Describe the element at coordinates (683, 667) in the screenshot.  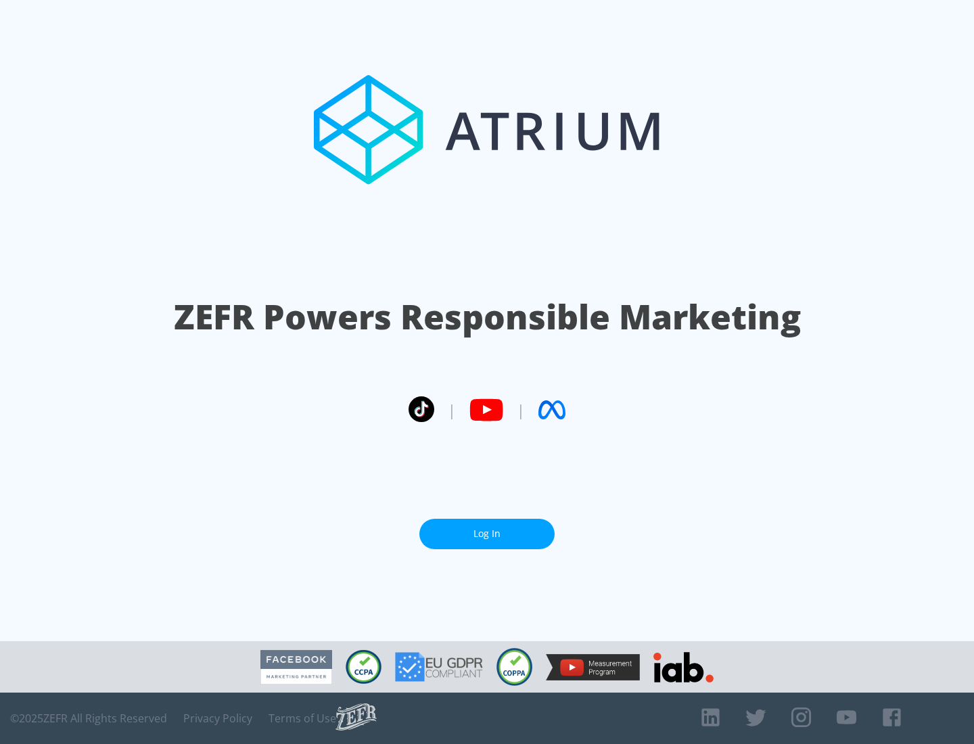
I see `img: IAB` at that location.